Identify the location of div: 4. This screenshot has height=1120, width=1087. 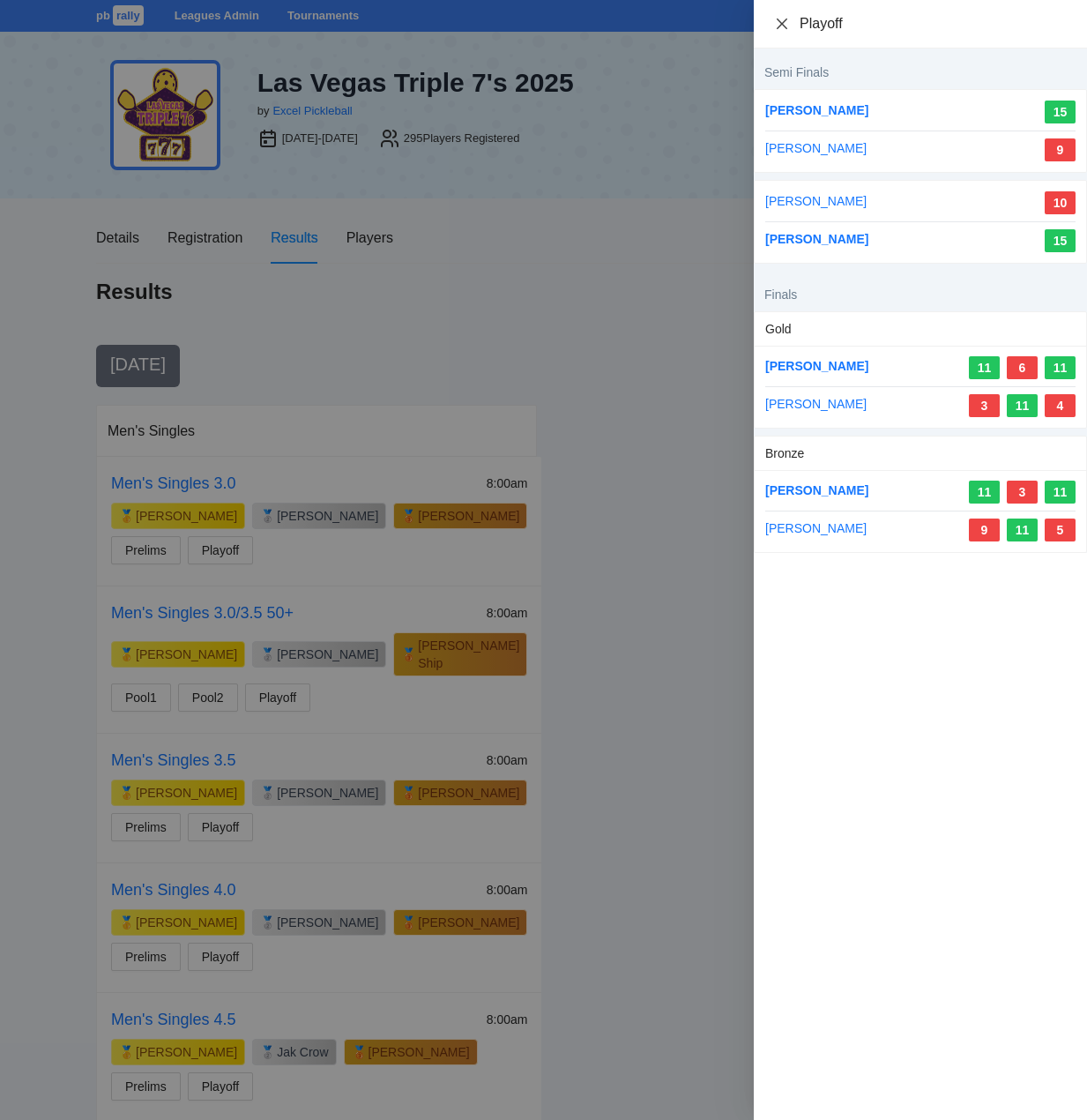
(1060, 406).